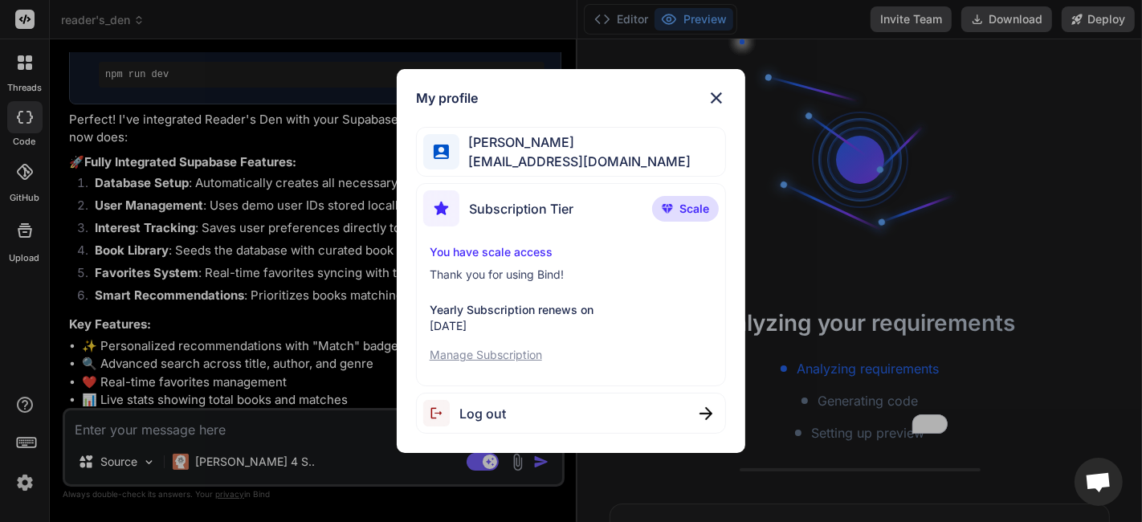  Describe the element at coordinates (571, 252) in the screenshot. I see `p: You have scale access` at that location.